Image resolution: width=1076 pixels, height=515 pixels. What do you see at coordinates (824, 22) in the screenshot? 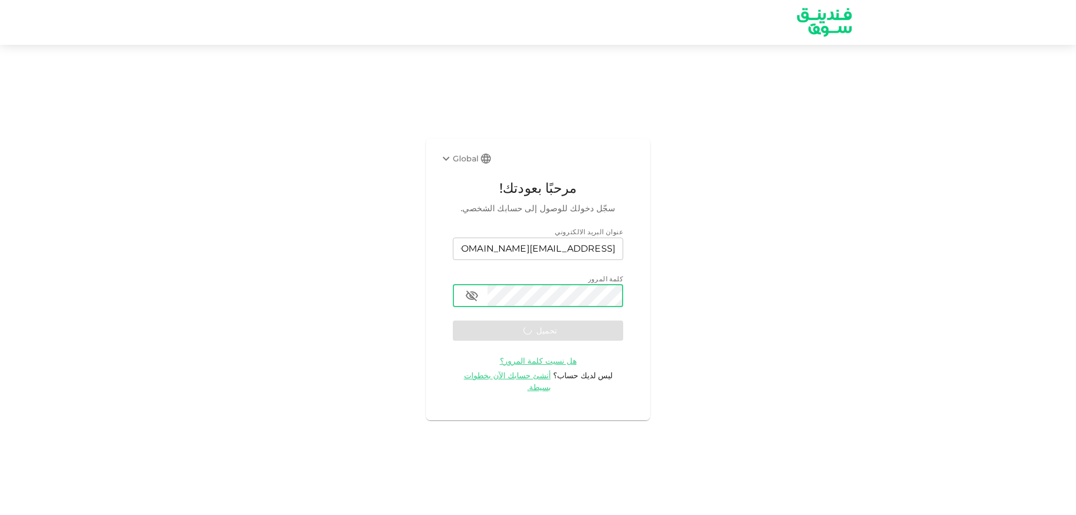
I see `img: logo` at bounding box center [824, 22].